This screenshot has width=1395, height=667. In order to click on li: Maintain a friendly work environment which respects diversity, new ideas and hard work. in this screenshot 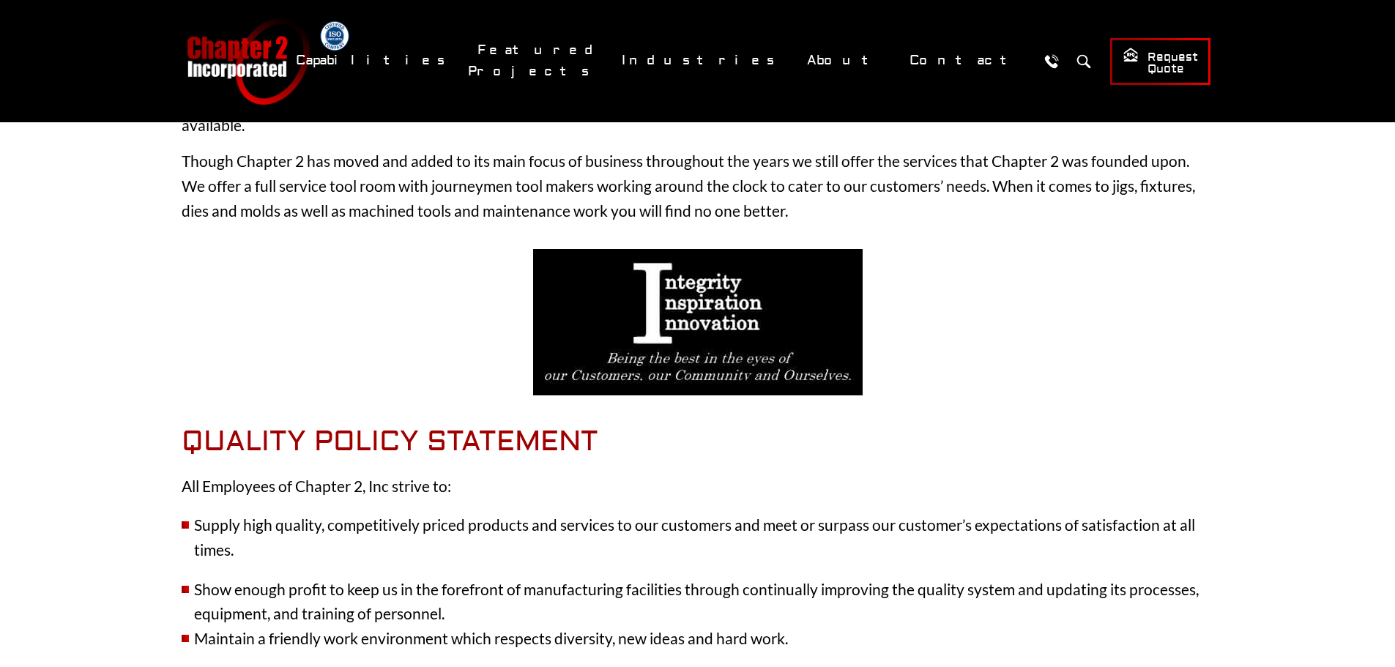, I will do `click(698, 639)`.